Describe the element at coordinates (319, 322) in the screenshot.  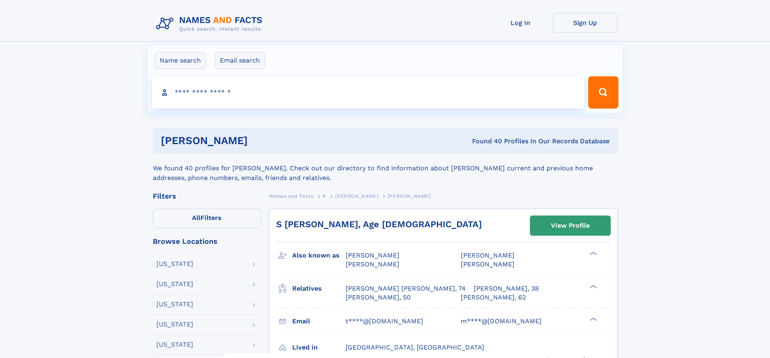
I see `h3: Email` at that location.